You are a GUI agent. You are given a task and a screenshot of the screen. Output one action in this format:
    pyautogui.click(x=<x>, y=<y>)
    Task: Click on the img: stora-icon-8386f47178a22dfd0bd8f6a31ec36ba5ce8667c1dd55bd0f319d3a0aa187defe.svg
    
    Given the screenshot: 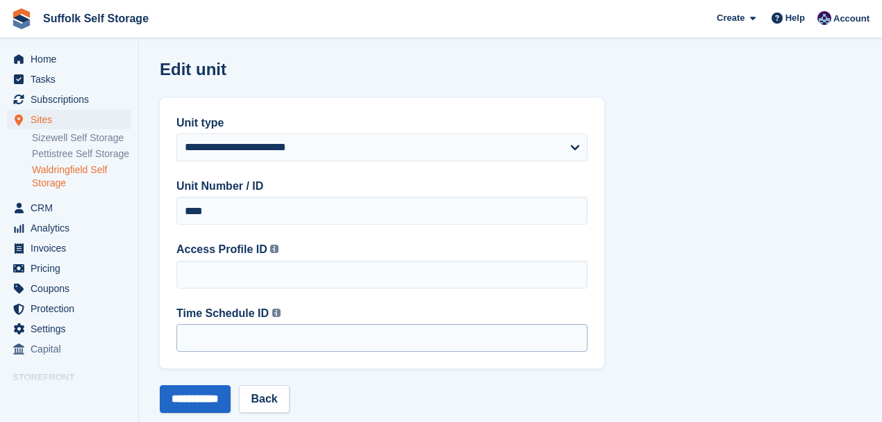 What is the action you would take?
    pyautogui.click(x=22, y=19)
    